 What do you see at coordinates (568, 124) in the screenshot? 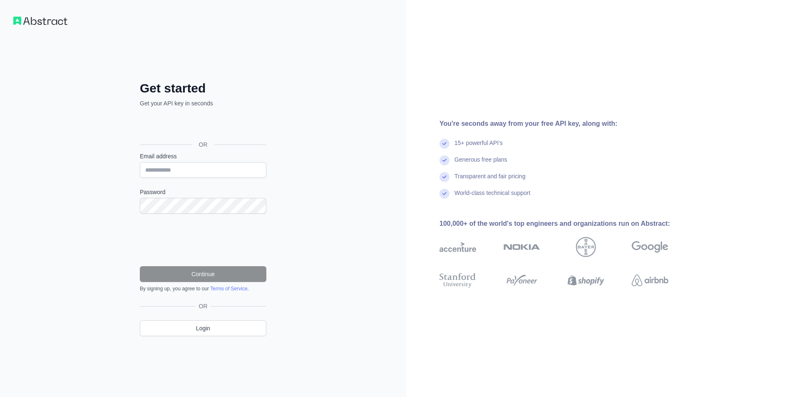
I see `div: You're seconds away from your free API key, along with:` at bounding box center [568, 124].